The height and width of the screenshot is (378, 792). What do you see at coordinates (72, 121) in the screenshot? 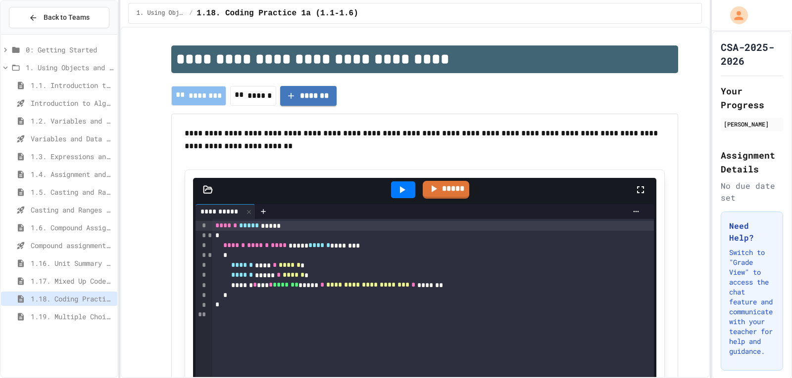
I see `span: 1.2. Variables and Data Types` at bounding box center [72, 121].